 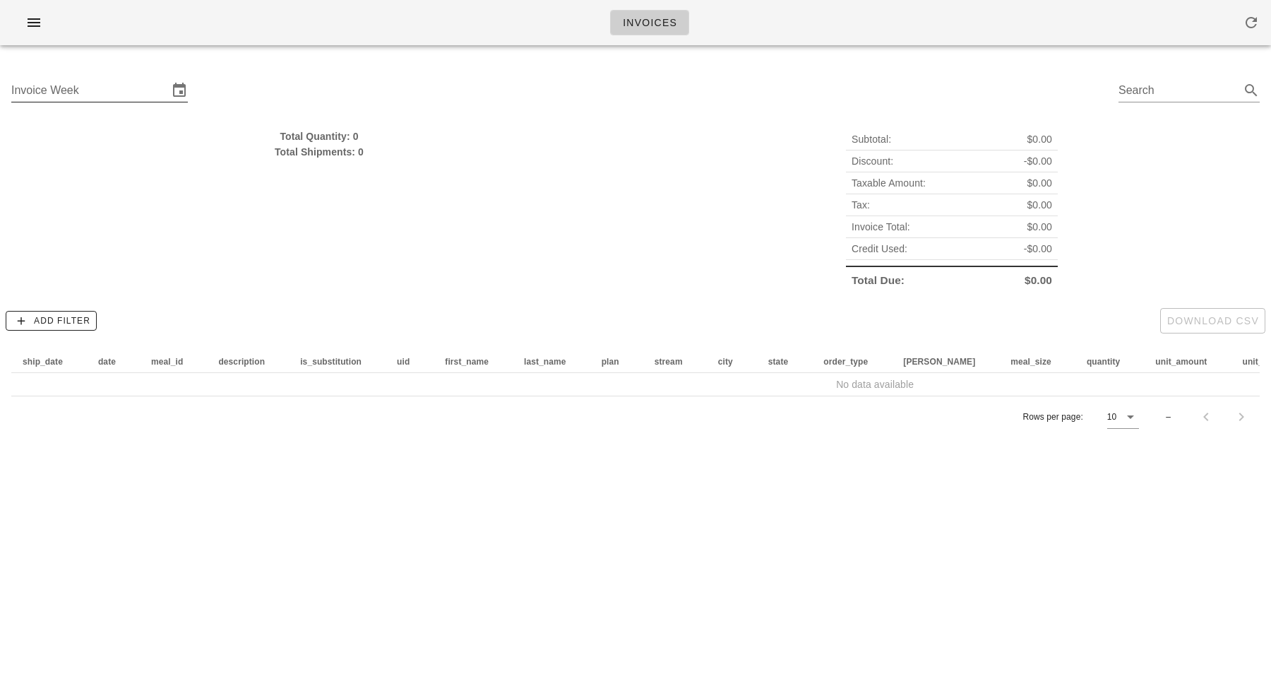 What do you see at coordinates (879, 249) in the screenshot?
I see `span: Credit Used:` at bounding box center [879, 249].